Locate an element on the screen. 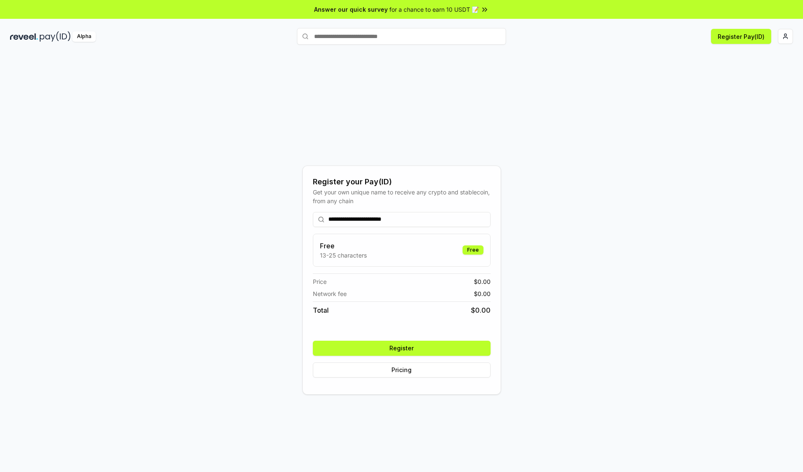 The width and height of the screenshot is (803, 472). button: Pricing is located at coordinates (402, 370).